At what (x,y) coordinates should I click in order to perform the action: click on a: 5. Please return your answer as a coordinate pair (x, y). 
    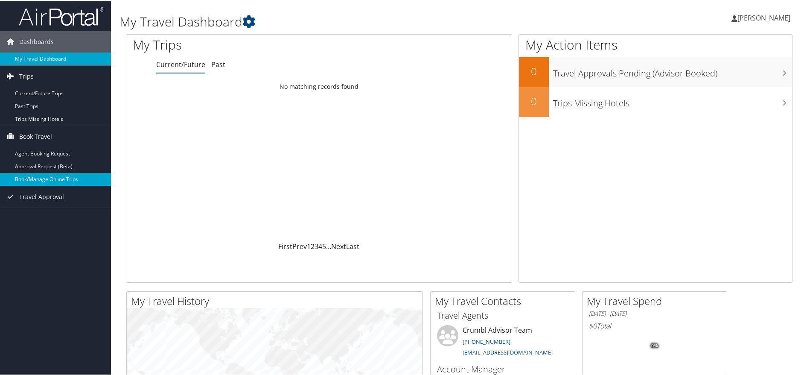
    Looking at the image, I should click on (324, 245).